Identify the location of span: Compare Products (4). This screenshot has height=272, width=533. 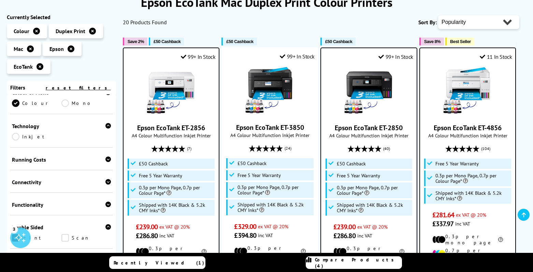
(358, 262).